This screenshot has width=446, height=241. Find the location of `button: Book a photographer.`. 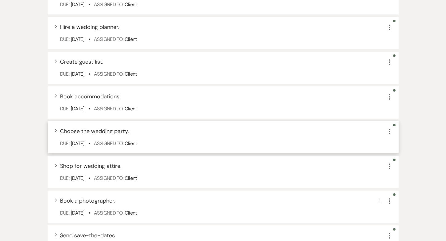

button: Book a photographer. is located at coordinates (88, 201).